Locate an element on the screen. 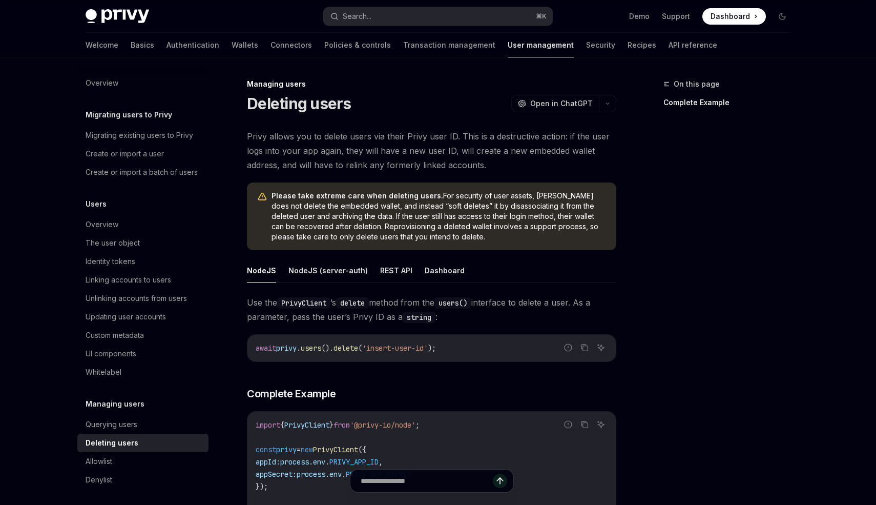  a: Welcome is located at coordinates (102, 45).